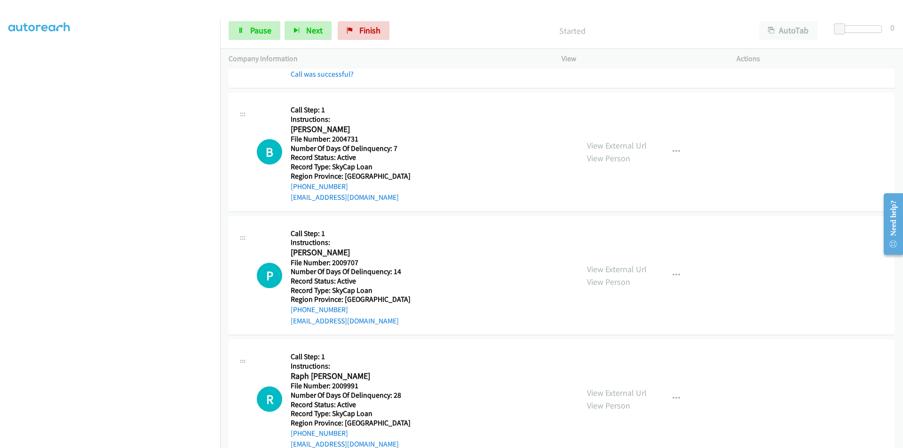  Describe the element at coordinates (350, 139) in the screenshot. I see `h5: File Number: 2004731` at that location.